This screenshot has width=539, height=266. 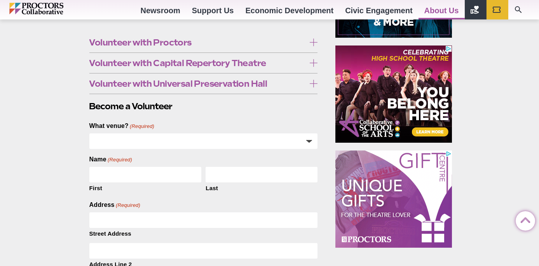 I want to click on span: Volunteer with Proctors, so click(x=197, y=42).